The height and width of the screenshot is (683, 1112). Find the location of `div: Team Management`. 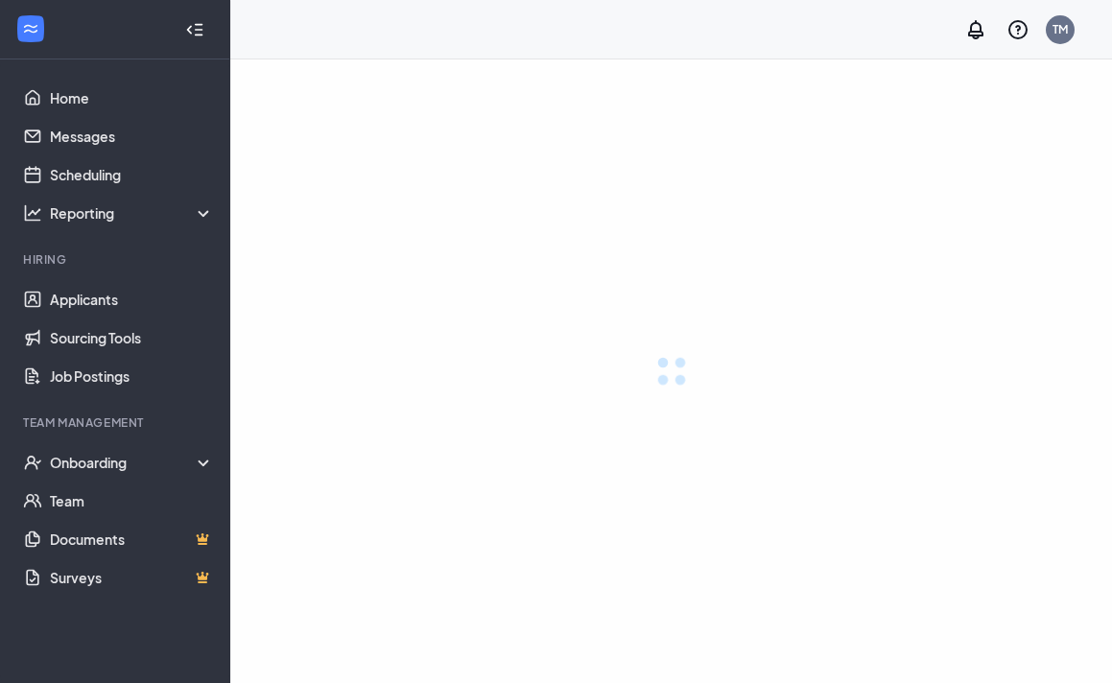

div: Team Management is located at coordinates (116, 422).